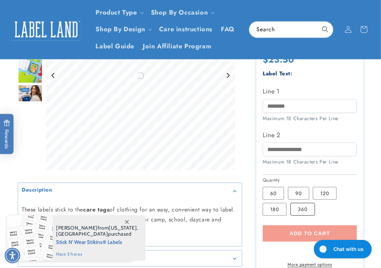 This screenshot has width=381, height=268. I want to click on a: Product Type, so click(116, 12).